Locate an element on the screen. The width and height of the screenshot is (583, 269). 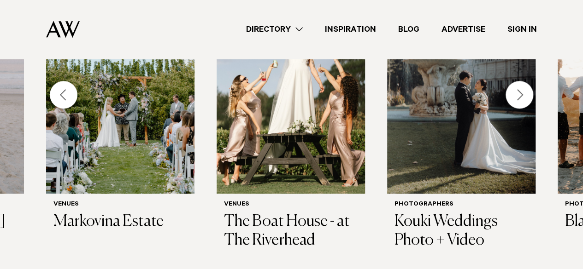
a: Blog is located at coordinates (409, 29).